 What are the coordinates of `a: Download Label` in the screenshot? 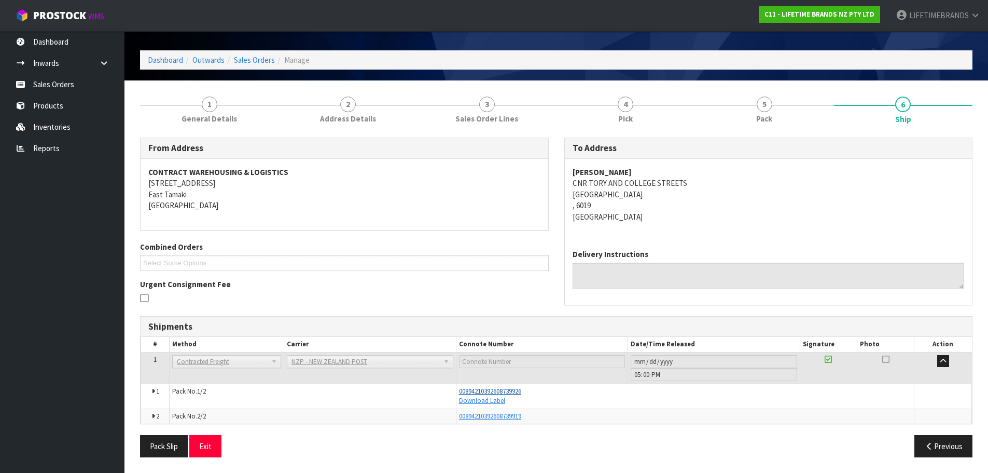 It's located at (482, 400).